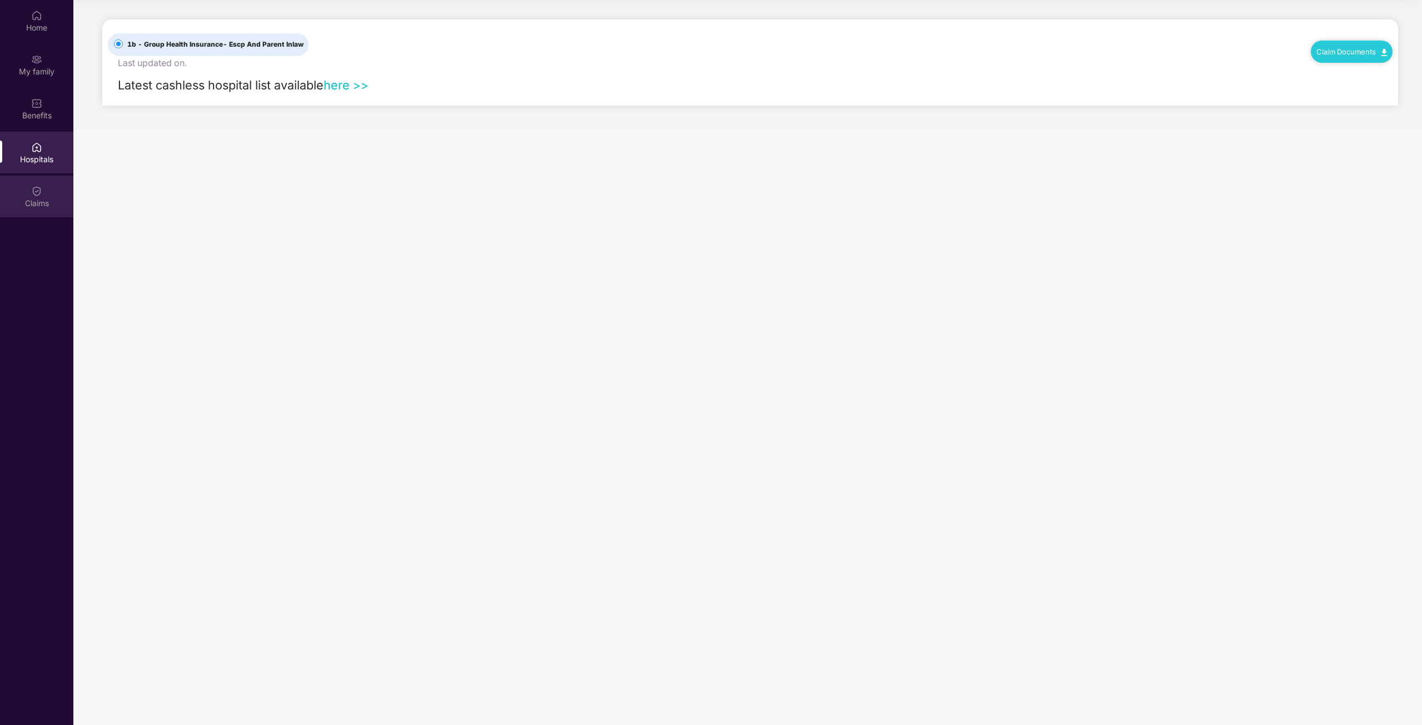 This screenshot has height=725, width=1422. I want to click on img: svg+xml;base64,PHN2ZyBpZD0iQmVuZWZpdHMiIHhtbG5zPSJodHRwOi8vd3d3LnczLm9yZy8yMDAwL3N2ZyIgd2lkdGg9Ij..., so click(37, 103).